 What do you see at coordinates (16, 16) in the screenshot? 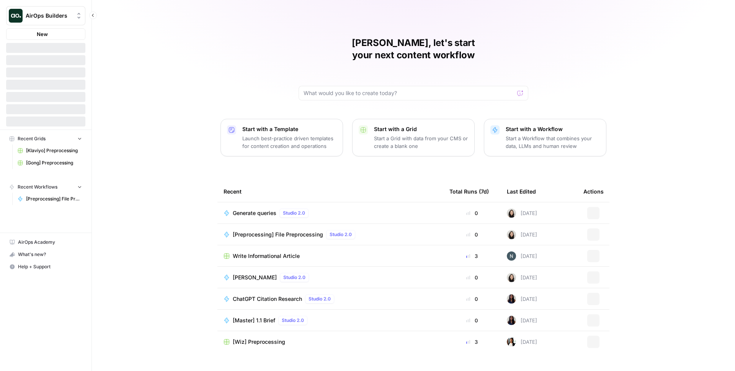
I see `img: AirOps Builders Logo` at bounding box center [16, 16].